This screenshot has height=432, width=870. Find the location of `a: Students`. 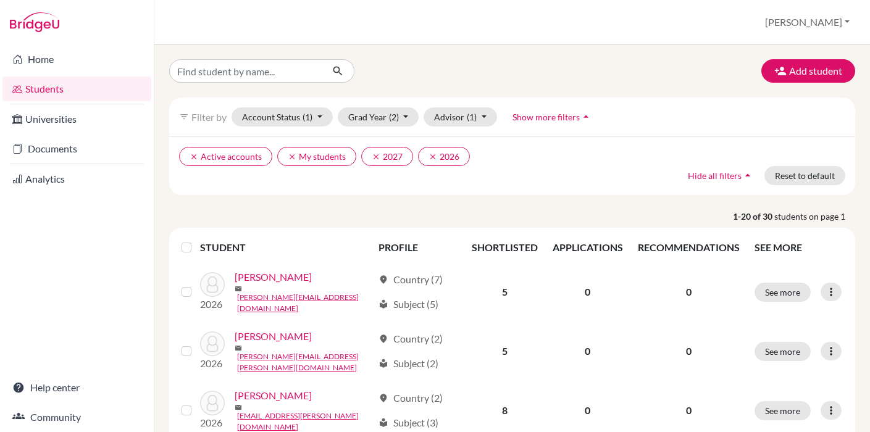

a: Students is located at coordinates (77, 89).